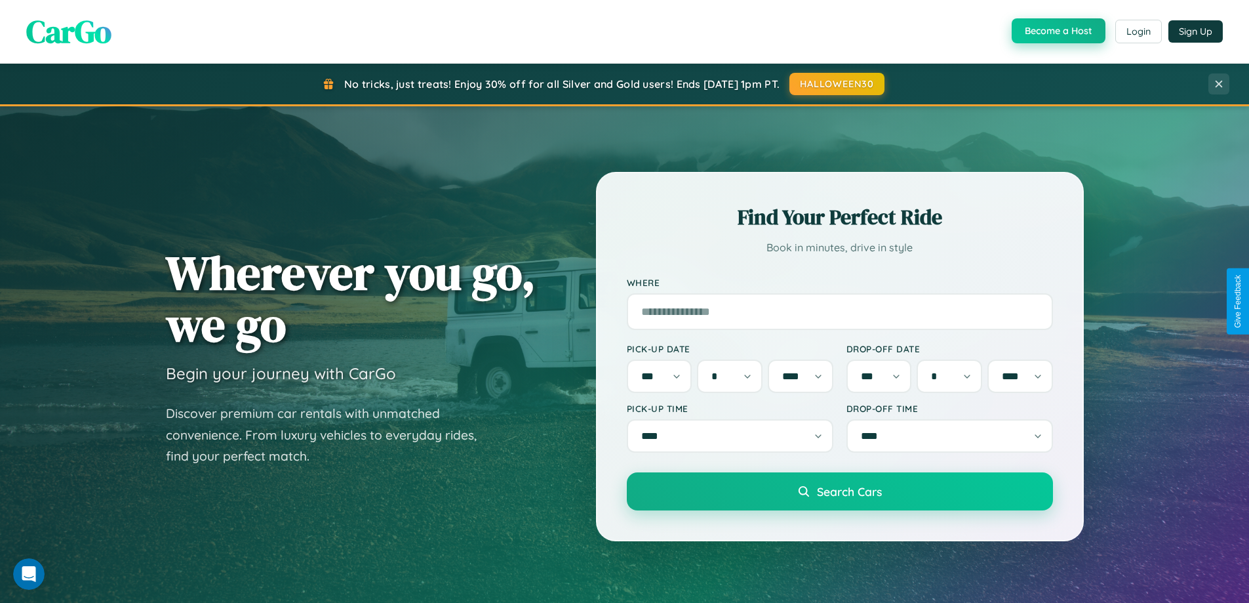 The image size is (1249, 603). I want to click on h2: Find Your Perfect Ride, so click(840, 217).